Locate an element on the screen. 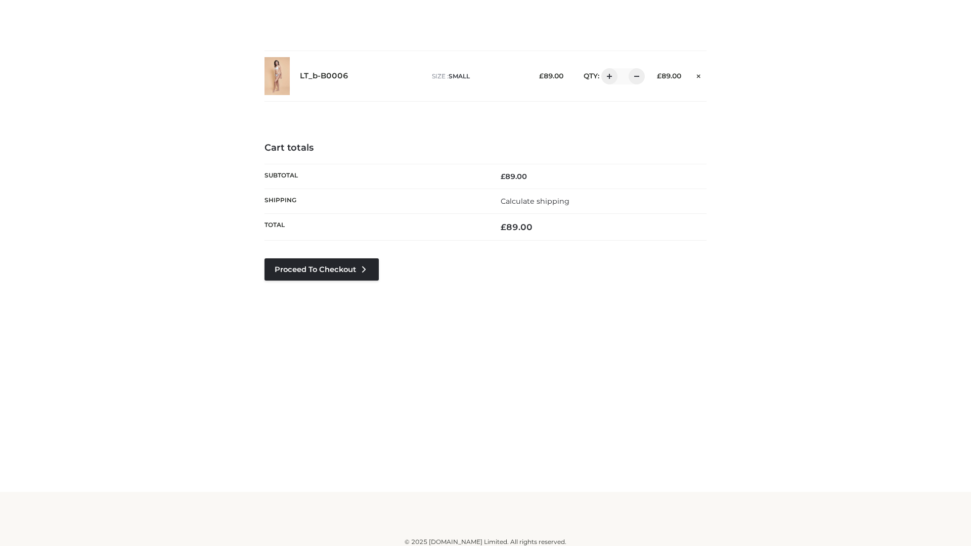  a: Remove this item is located at coordinates (699, 75).